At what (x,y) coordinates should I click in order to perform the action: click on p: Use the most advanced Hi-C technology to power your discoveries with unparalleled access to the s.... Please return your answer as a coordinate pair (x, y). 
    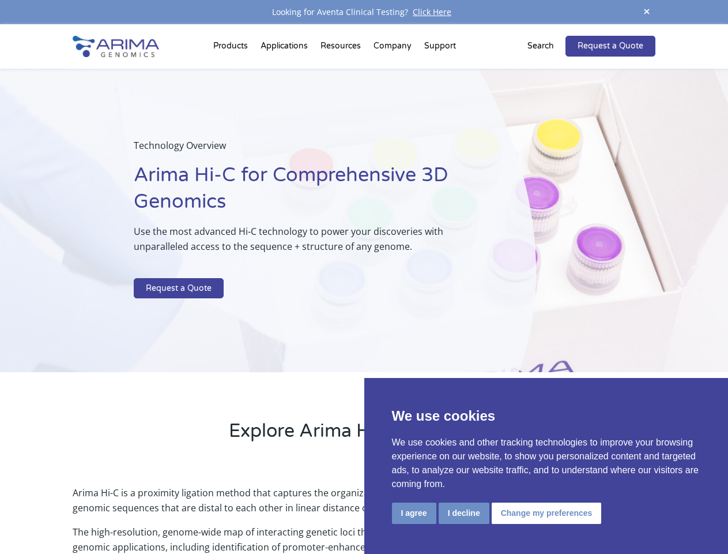
    Looking at the image, I should click on (306, 243).